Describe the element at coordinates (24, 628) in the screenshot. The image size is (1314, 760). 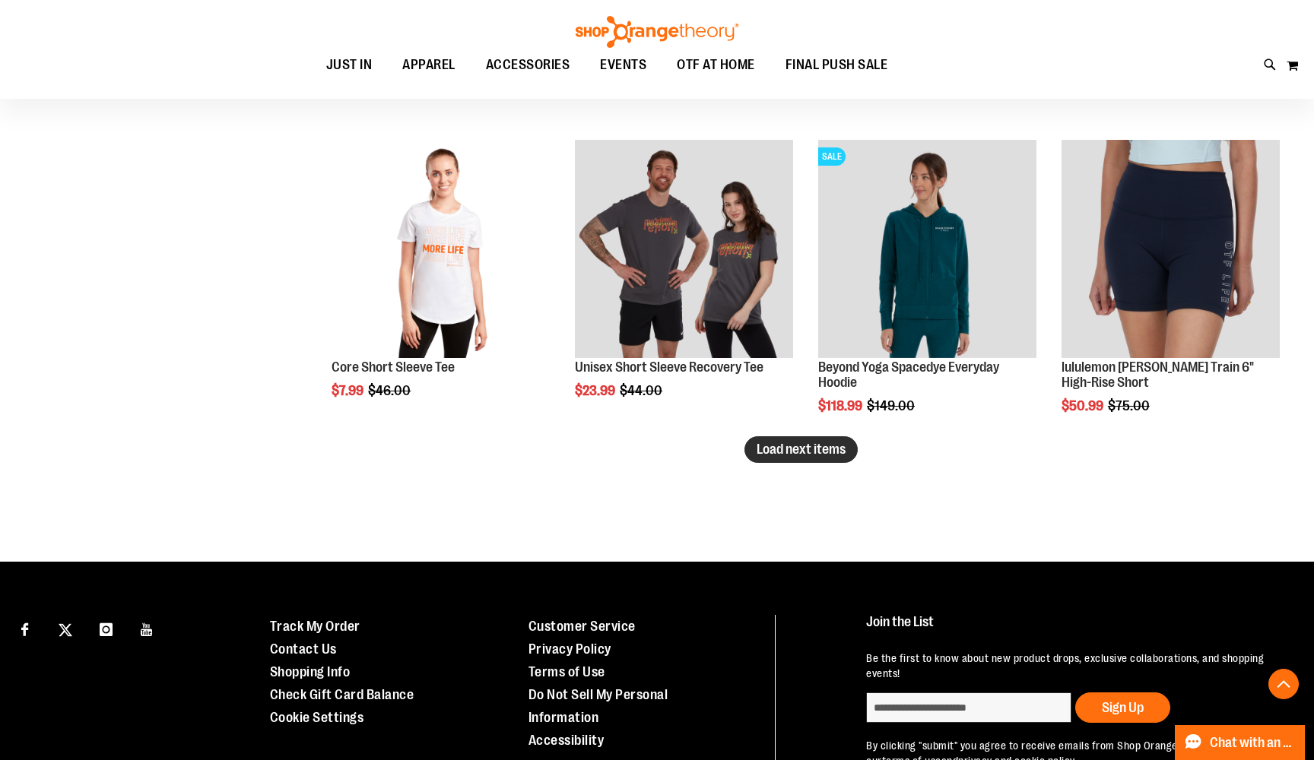
I see `a: Visit our Facebook page` at that location.